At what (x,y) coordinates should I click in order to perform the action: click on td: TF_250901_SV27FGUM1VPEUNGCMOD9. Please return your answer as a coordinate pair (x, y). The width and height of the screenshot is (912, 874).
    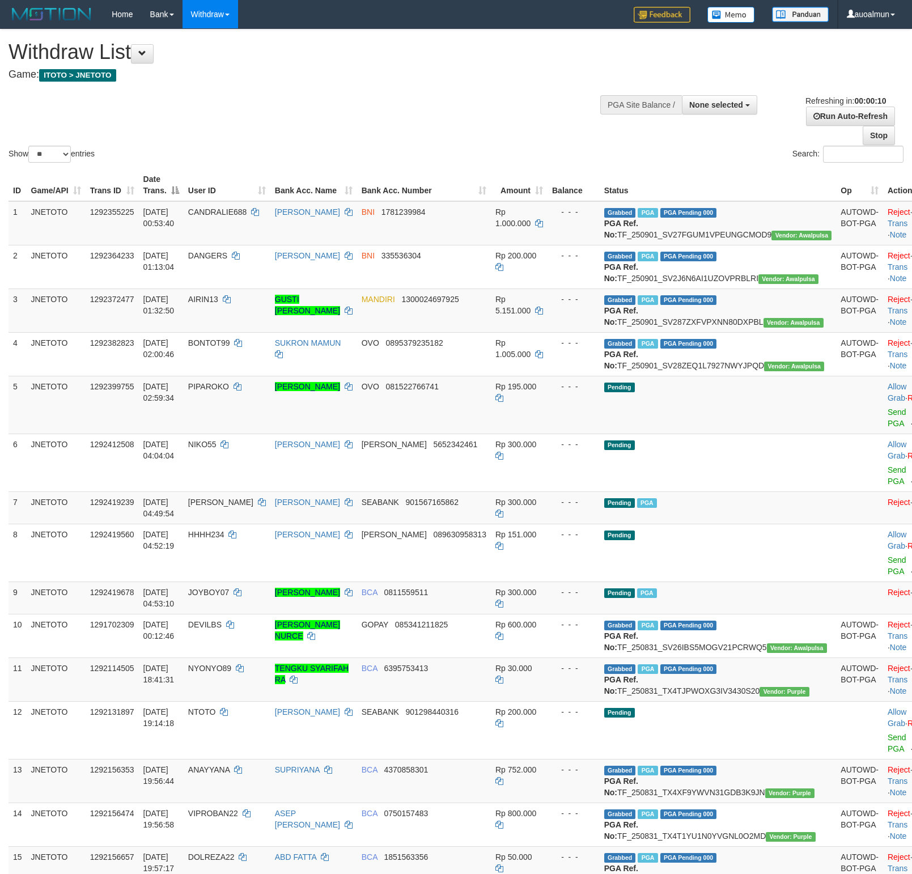
    Looking at the image, I should click on (718, 223).